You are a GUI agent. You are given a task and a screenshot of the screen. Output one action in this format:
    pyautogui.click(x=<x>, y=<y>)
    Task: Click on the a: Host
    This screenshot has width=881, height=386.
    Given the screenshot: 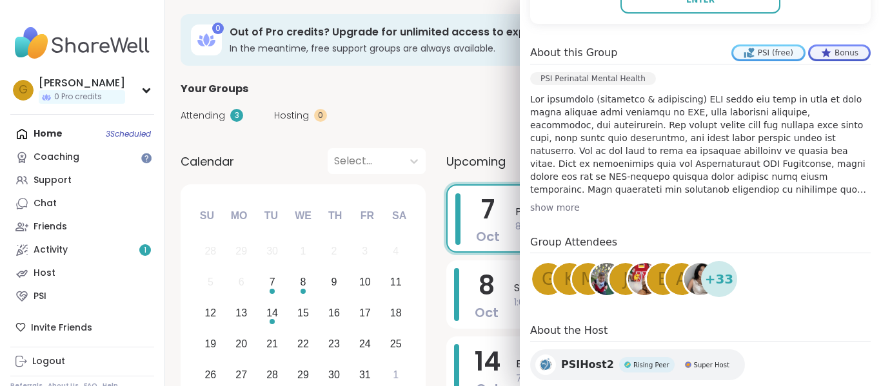 What is the action you would take?
    pyautogui.click(x=82, y=273)
    